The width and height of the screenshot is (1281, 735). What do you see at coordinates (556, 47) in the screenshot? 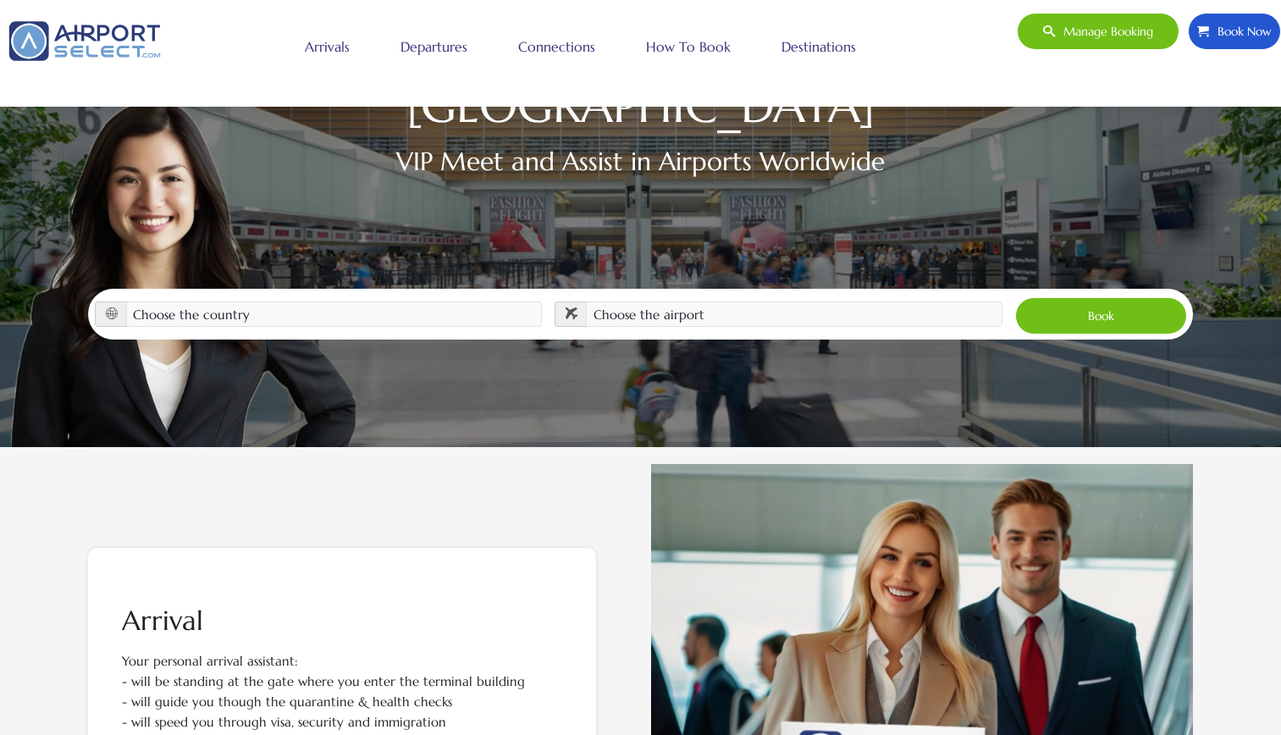
I see `a: Connections` at bounding box center [556, 47].